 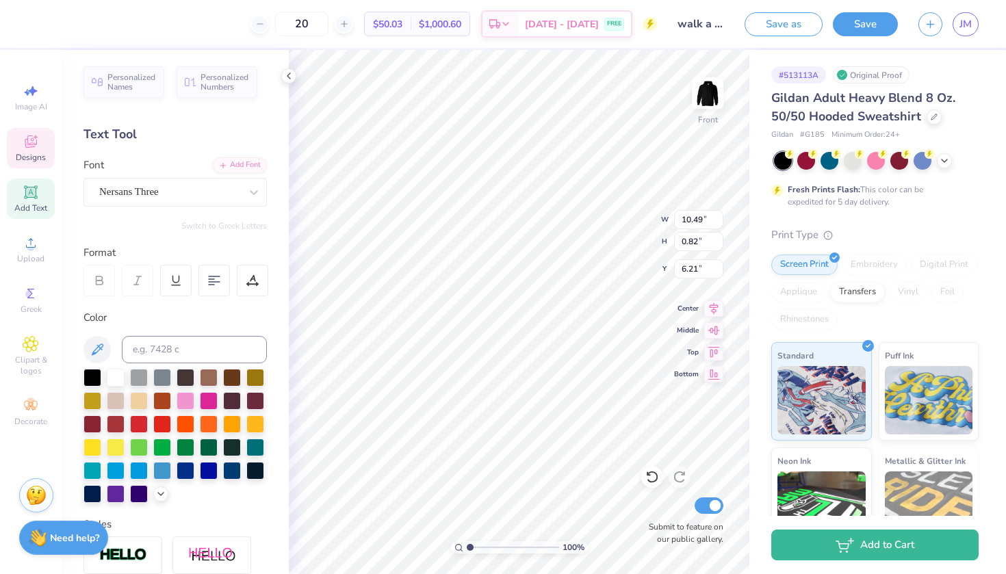 I want to click on span: FREE, so click(x=614, y=24).